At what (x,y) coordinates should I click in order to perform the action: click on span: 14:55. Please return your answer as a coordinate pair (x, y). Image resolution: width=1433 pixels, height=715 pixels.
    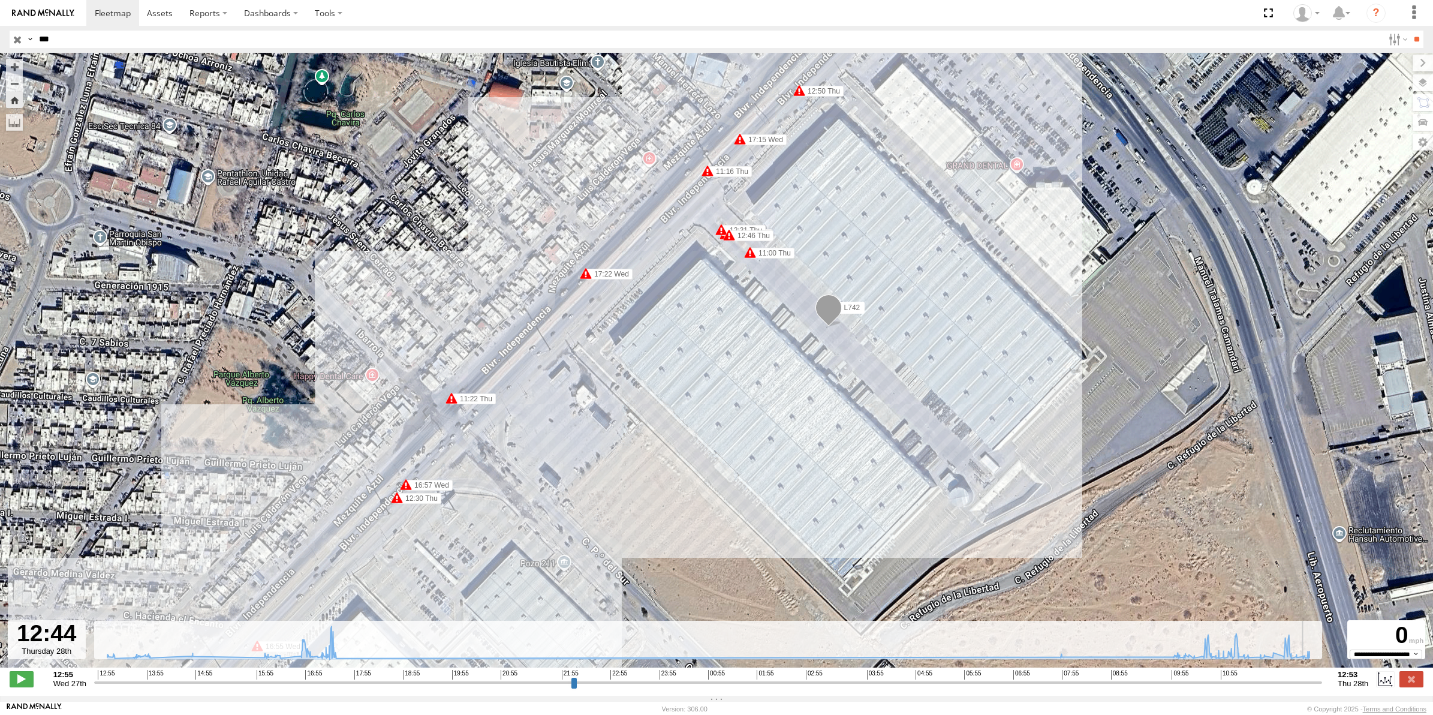
    Looking at the image, I should click on (204, 675).